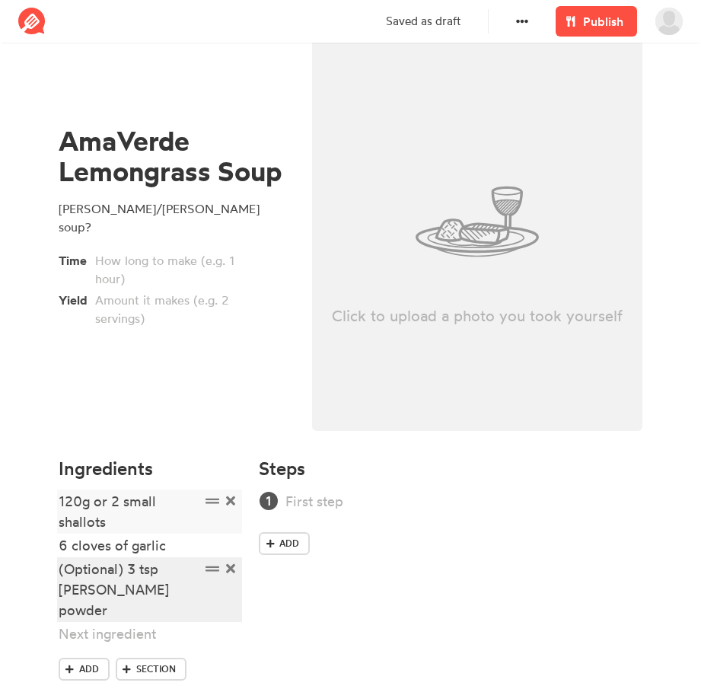 This screenshot has width=701, height=689. What do you see at coordinates (669, 21) in the screenshot?
I see `img: User's avatar` at bounding box center [669, 21].